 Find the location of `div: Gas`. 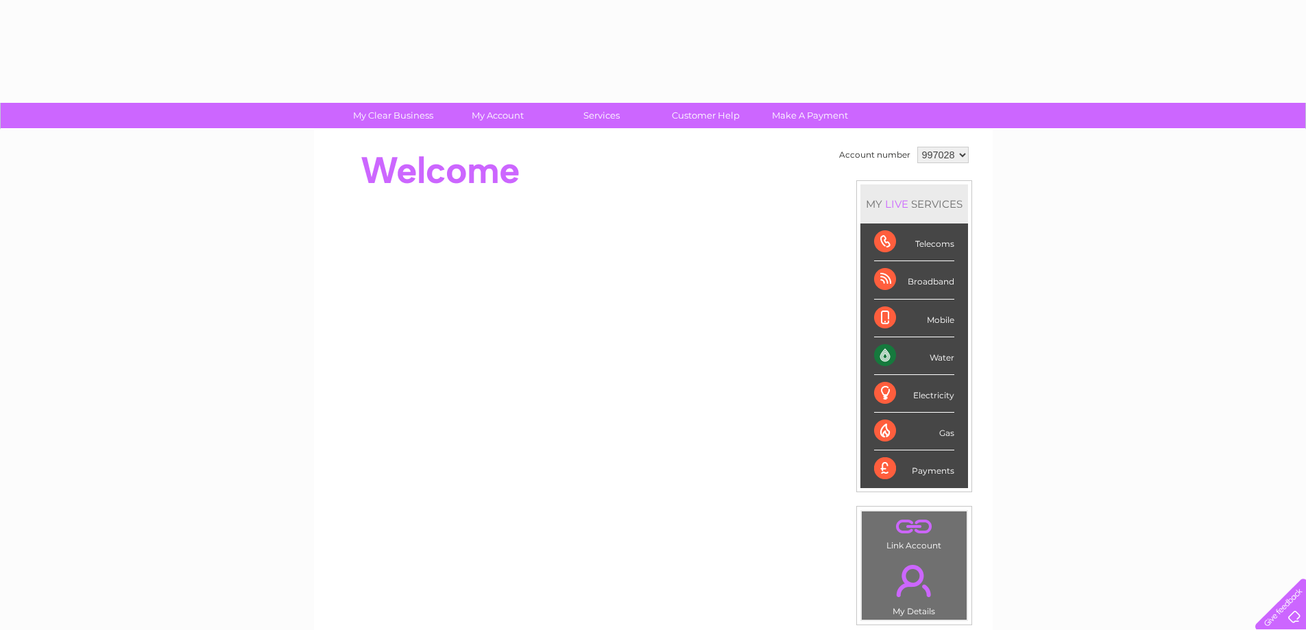

div: Gas is located at coordinates (914, 431).